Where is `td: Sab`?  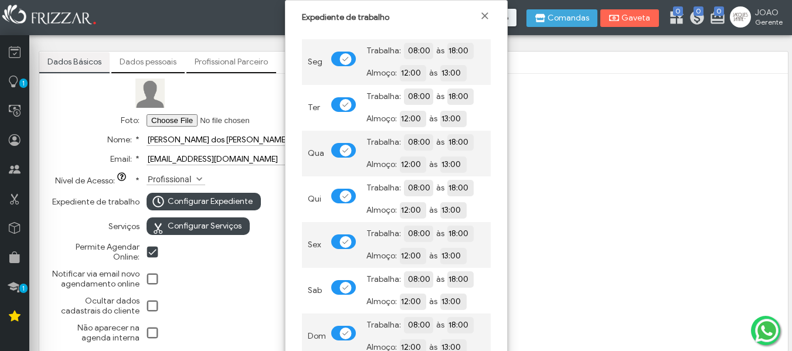
td: Sab is located at coordinates (314, 291).